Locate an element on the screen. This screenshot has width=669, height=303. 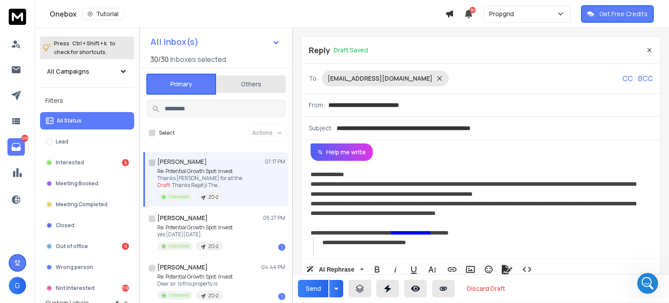
p: Meeting Completed is located at coordinates (81, 204).